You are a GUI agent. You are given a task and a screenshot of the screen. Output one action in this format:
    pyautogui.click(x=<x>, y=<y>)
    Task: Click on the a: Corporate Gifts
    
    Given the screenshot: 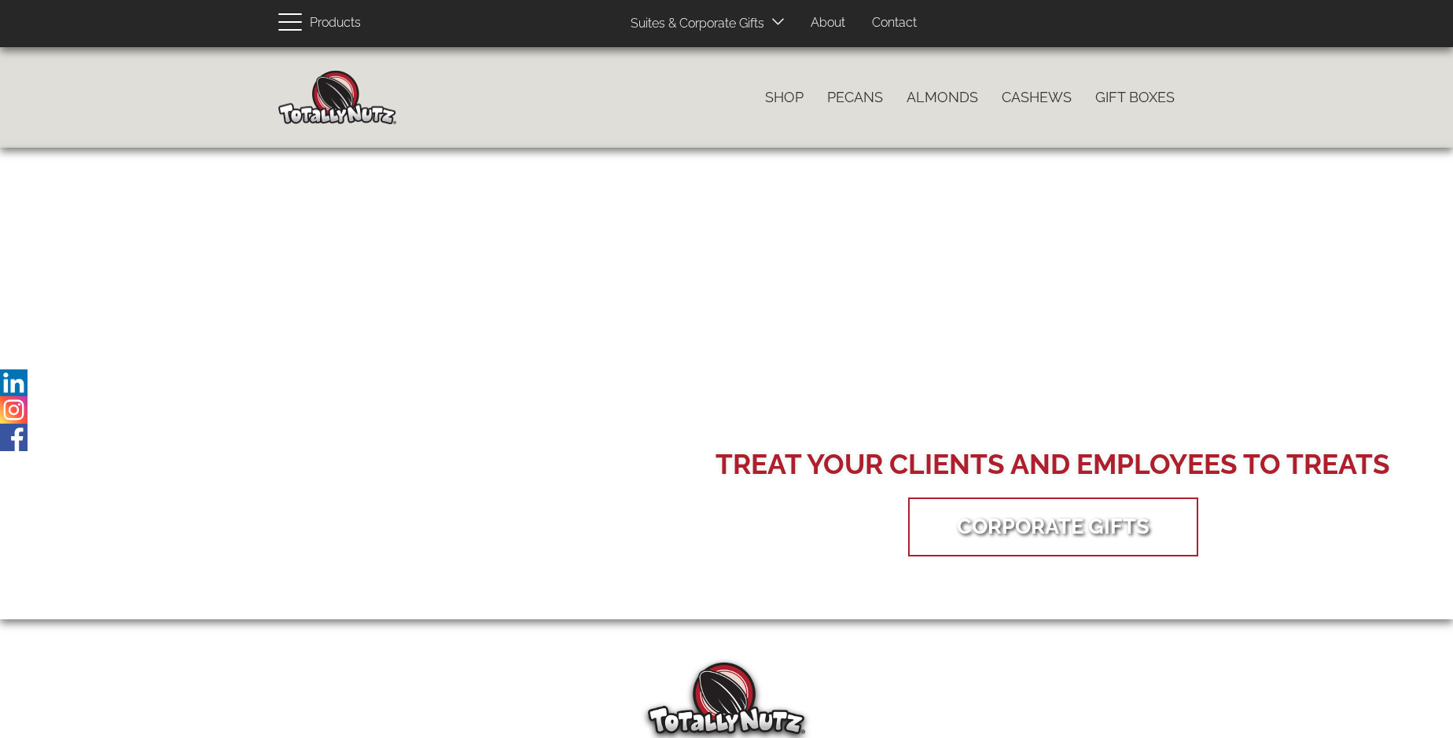 What is the action you would take?
    pyautogui.click(x=1053, y=526)
    